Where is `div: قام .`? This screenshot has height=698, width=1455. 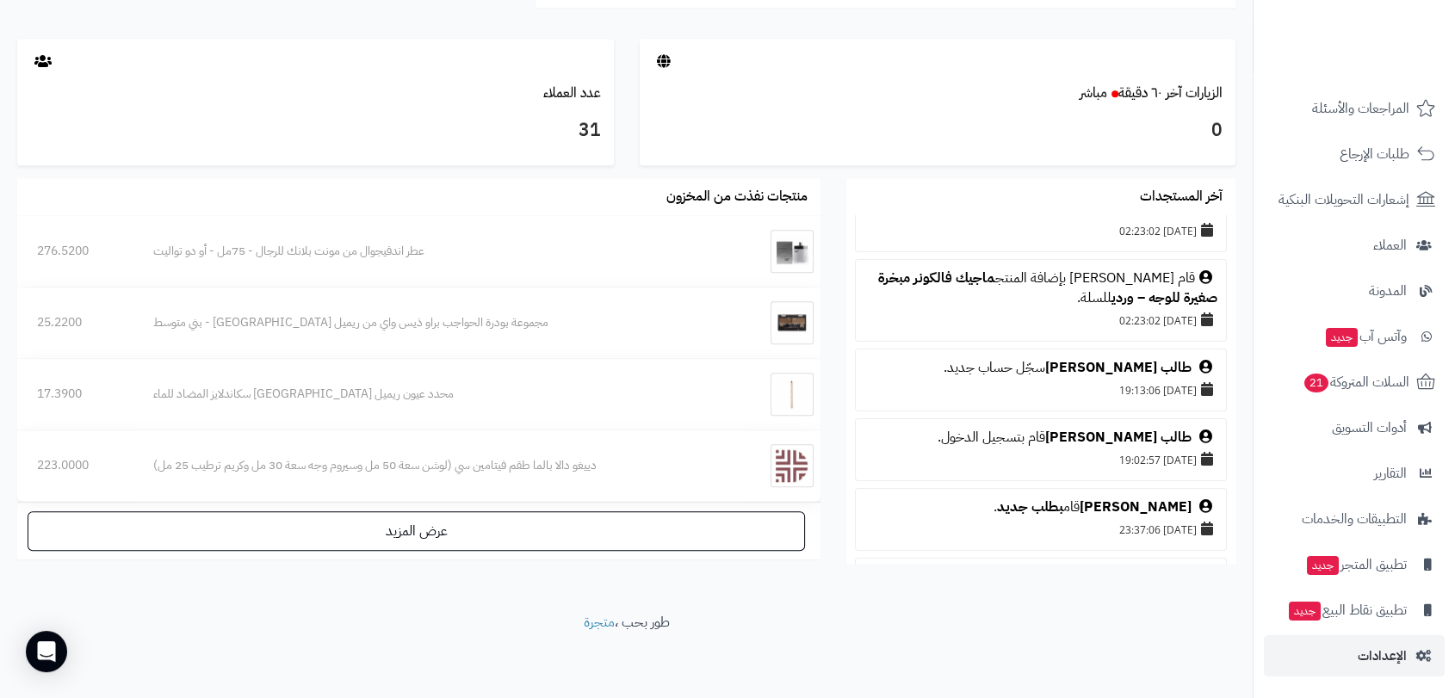
div: قام . is located at coordinates (1041, 507).